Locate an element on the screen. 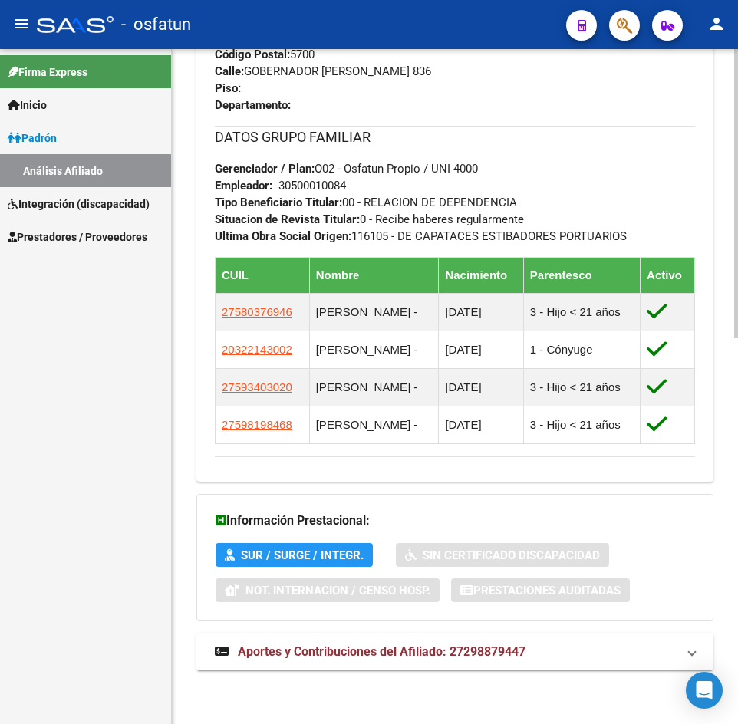  span: 27580376946 is located at coordinates (257, 311).